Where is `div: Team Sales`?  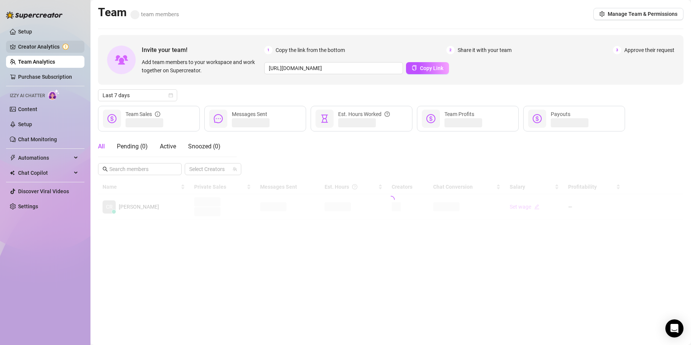 div: Team Sales is located at coordinates (143, 114).